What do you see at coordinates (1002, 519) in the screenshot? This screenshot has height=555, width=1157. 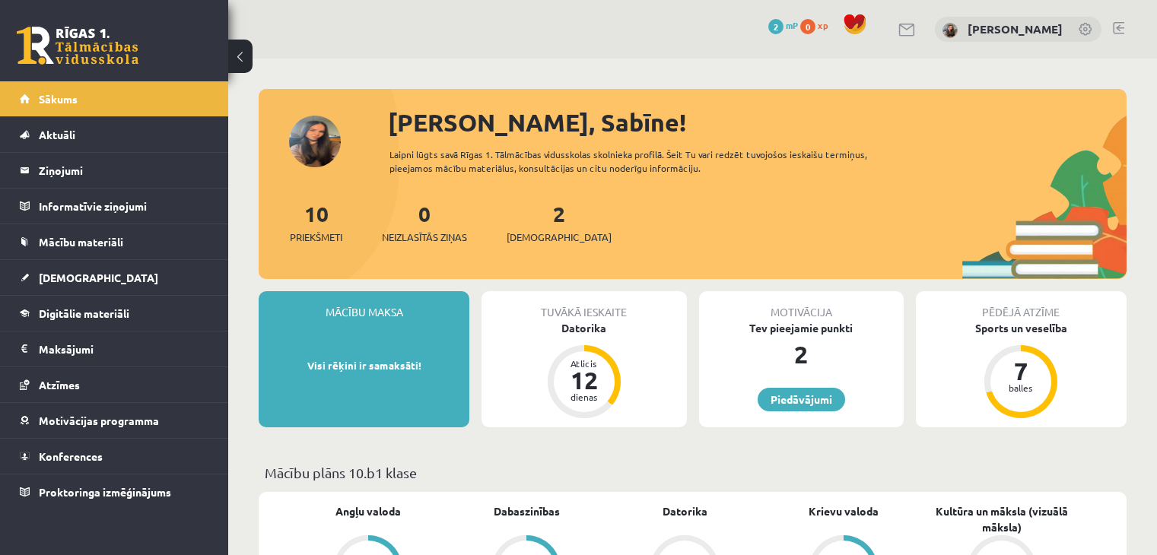 I see `a: Kultūra un māksla (vizuālā māksla)` at bounding box center [1002, 519].